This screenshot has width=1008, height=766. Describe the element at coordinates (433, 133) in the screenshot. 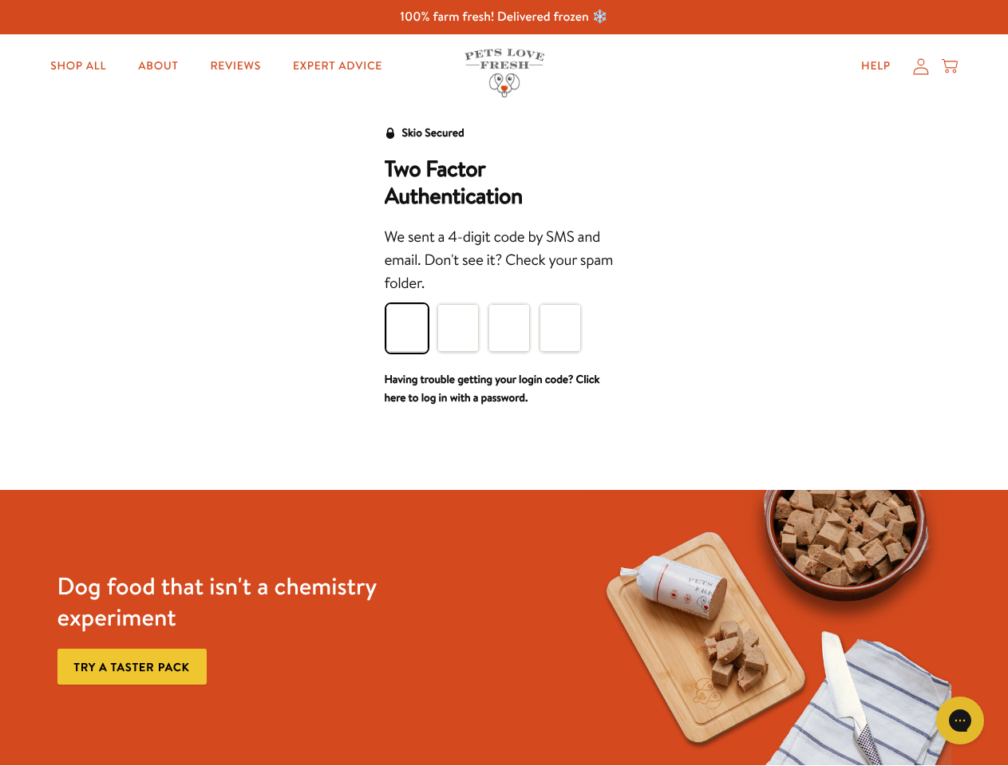

I see `div: Skio Secured` at that location.